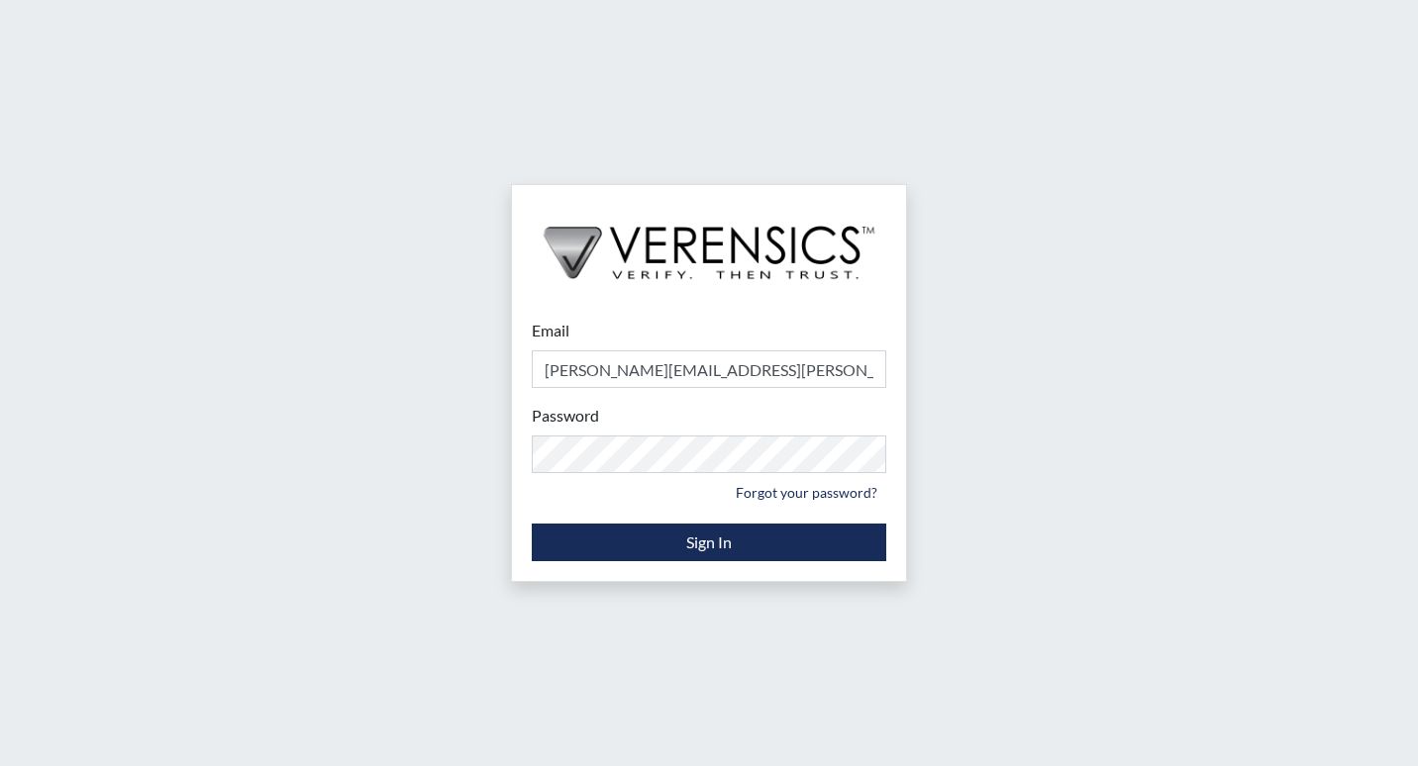  I want to click on a: Forgot your password?, so click(806, 492).